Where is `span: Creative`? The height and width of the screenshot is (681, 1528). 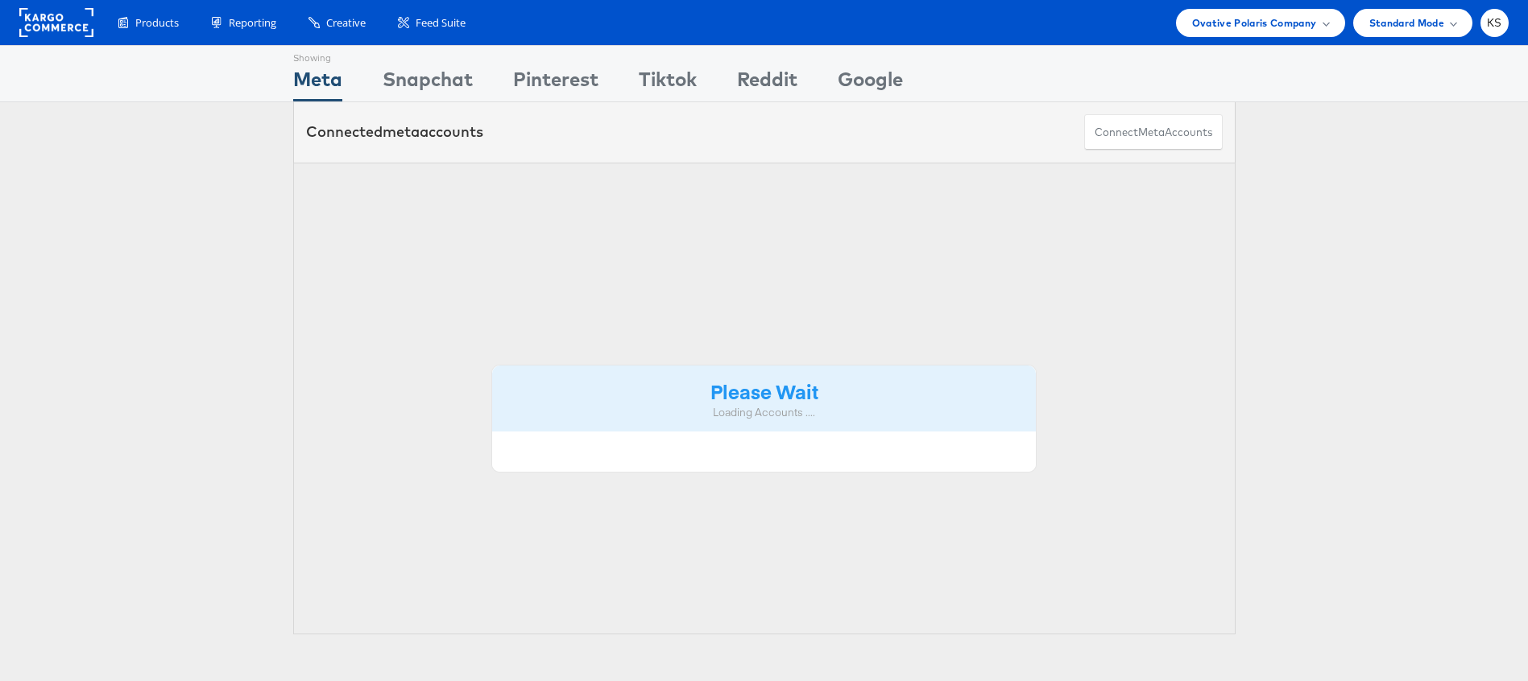
span: Creative is located at coordinates (346, 23).